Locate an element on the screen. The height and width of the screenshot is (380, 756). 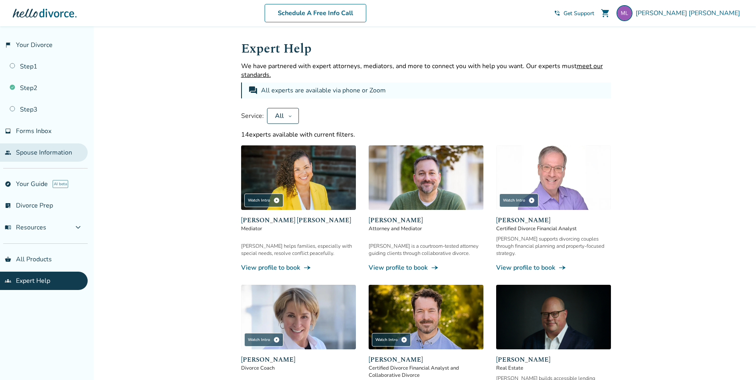
span: explore is located at coordinates (8, 184).